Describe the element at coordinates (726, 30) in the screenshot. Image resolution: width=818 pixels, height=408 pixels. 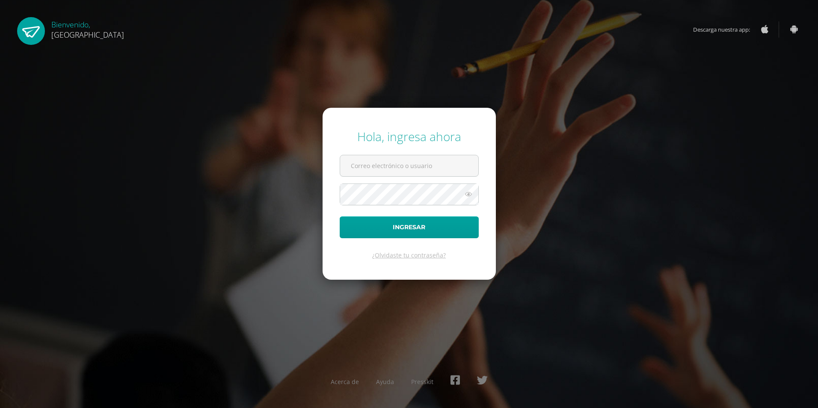
I see `span: Descarga nuestra app:` at that location.